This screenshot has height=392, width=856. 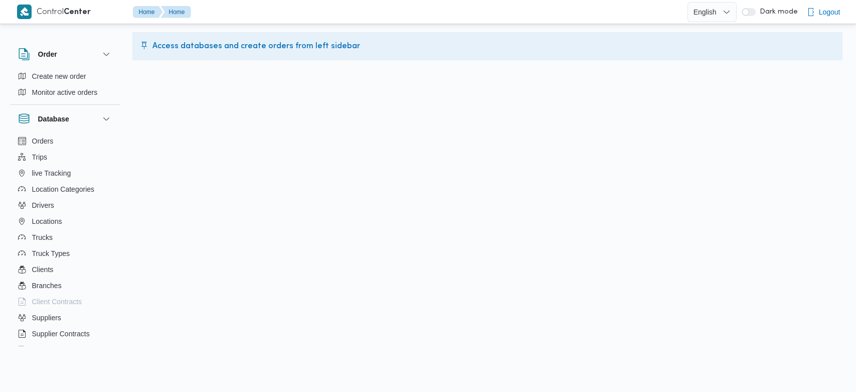 I want to click on button: Branches, so click(x=65, y=285).